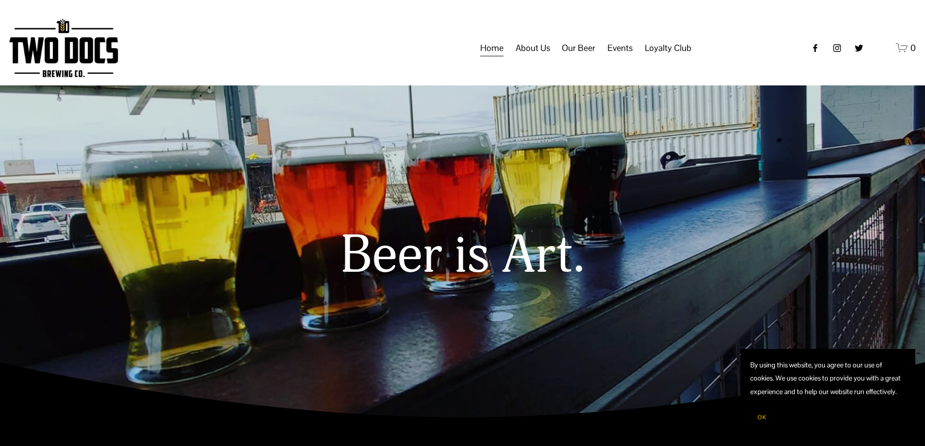 The width and height of the screenshot is (925, 446). Describe the element at coordinates (762, 418) in the screenshot. I see `button: OK` at that location.